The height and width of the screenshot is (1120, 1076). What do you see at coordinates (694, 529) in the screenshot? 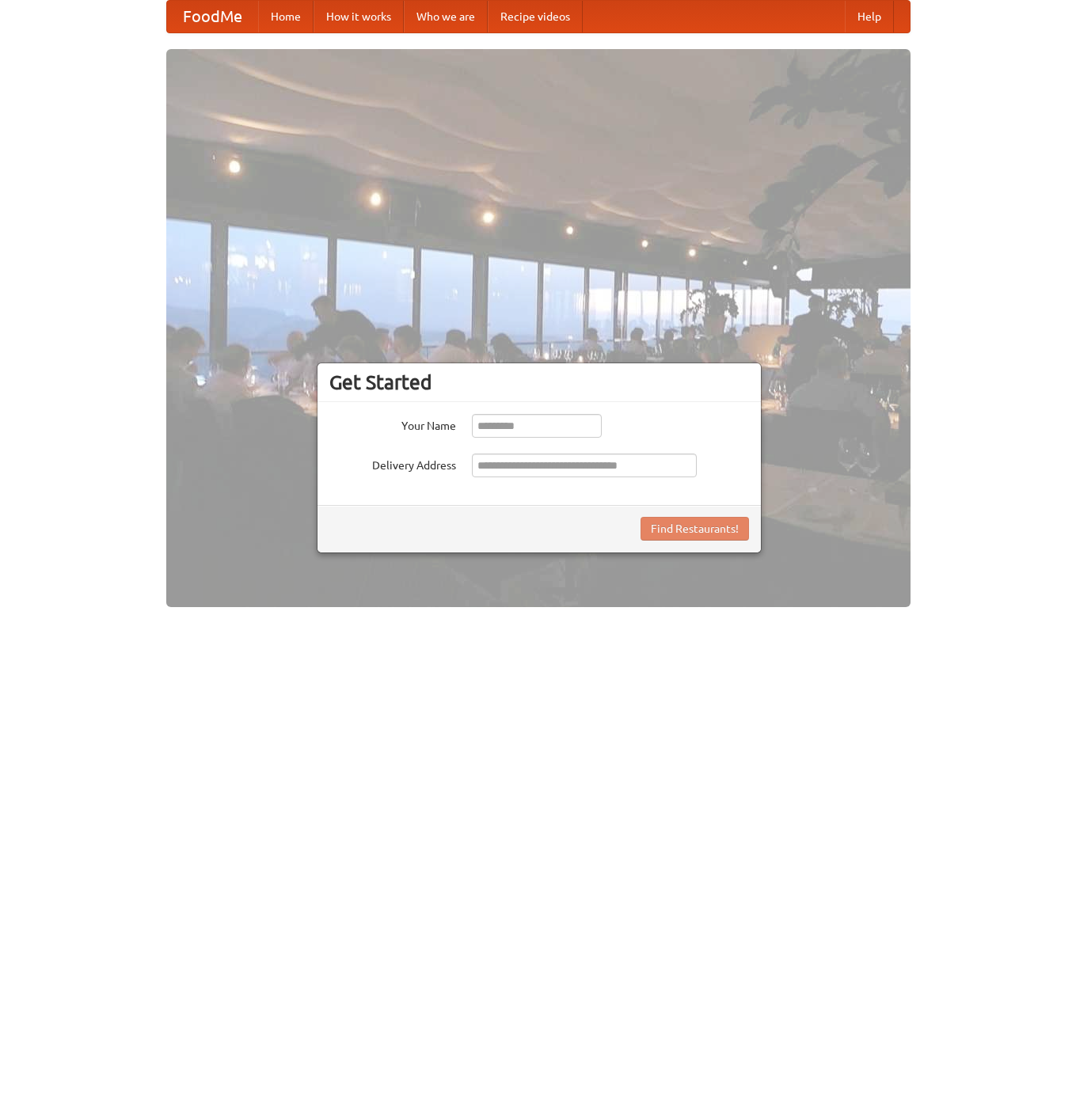
I see `button: Find Restaurants!` at bounding box center [694, 529].